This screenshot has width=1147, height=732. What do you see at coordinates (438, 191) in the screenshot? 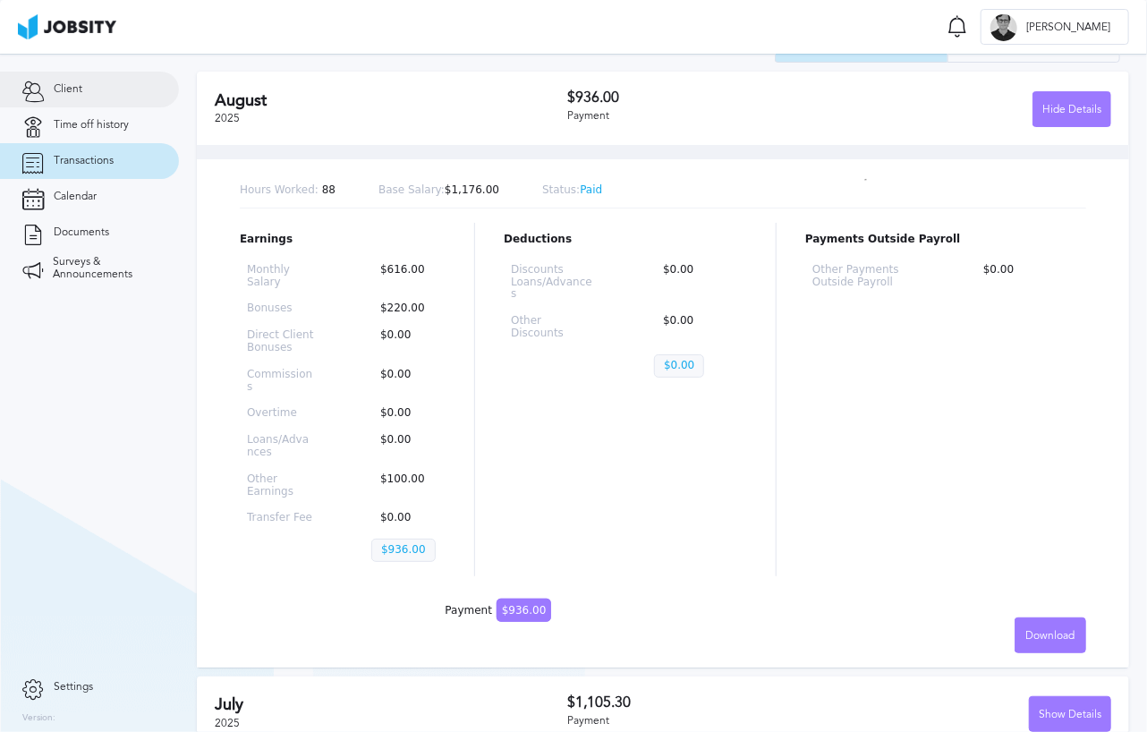
I see `p: $1,176.00` at bounding box center [438, 191].